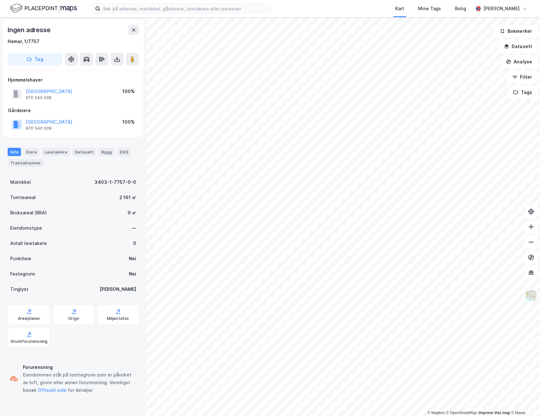  Describe the element at coordinates (523, 77) in the screenshot. I see `button: Filter` at that location.